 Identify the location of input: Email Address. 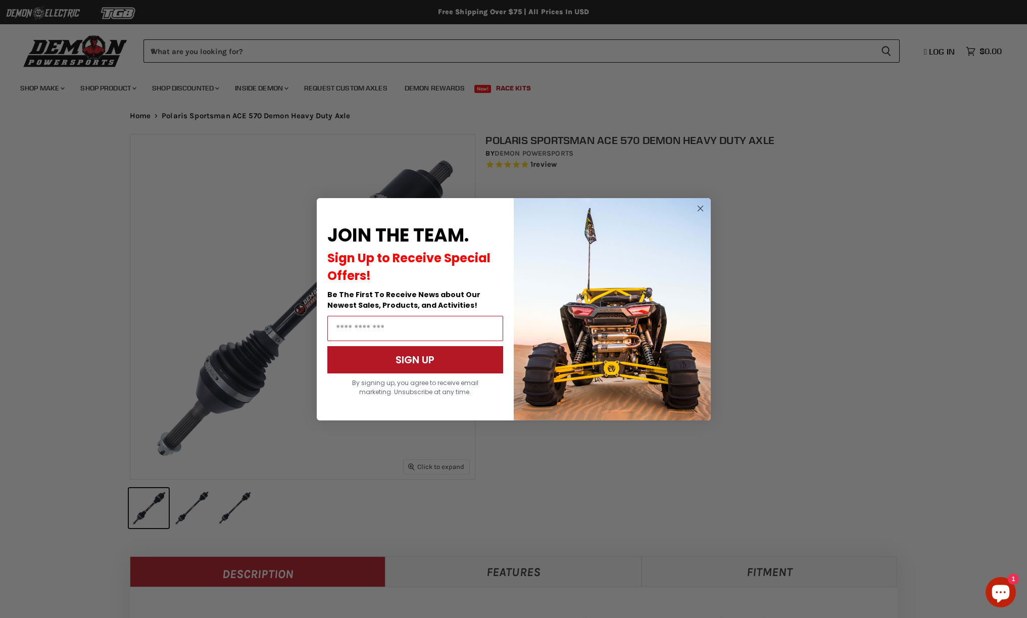
(415, 328).